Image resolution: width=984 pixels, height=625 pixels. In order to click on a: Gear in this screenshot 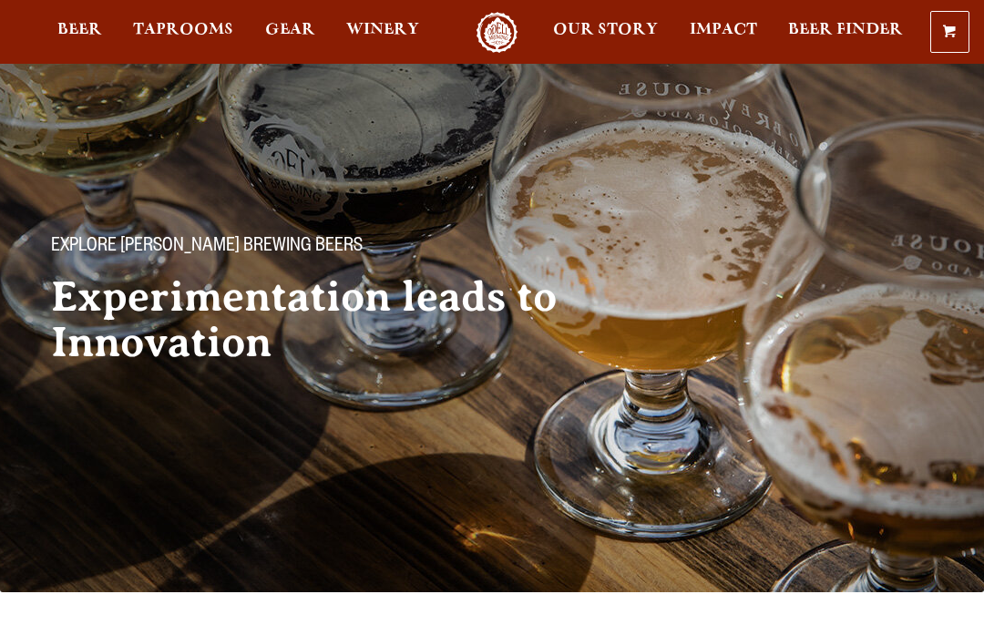, I will do `click(290, 32)`.